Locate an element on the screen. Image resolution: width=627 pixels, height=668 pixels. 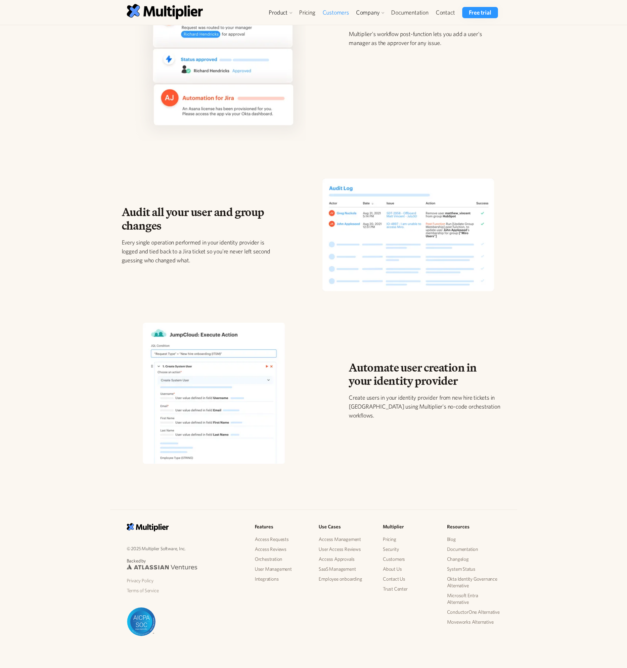
a: Security is located at coordinates (409, 549).